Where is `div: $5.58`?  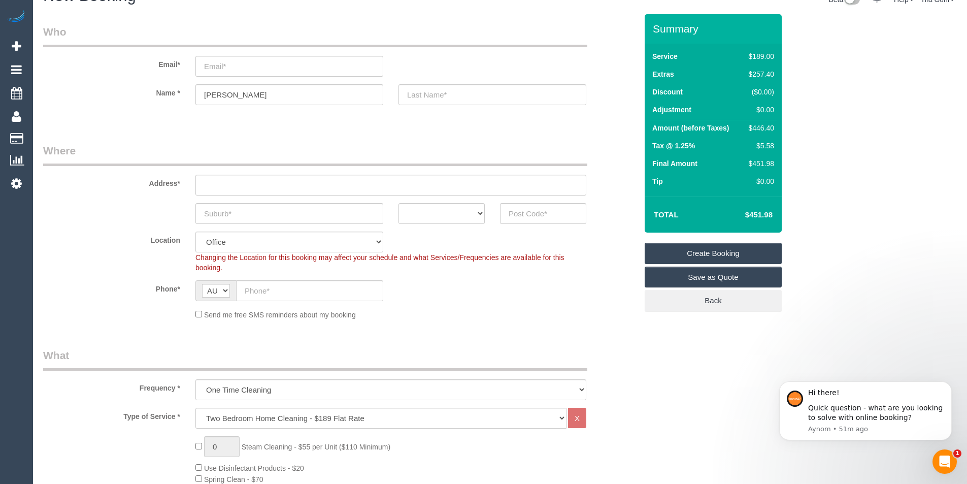 div: $5.58 is located at coordinates (759, 146).